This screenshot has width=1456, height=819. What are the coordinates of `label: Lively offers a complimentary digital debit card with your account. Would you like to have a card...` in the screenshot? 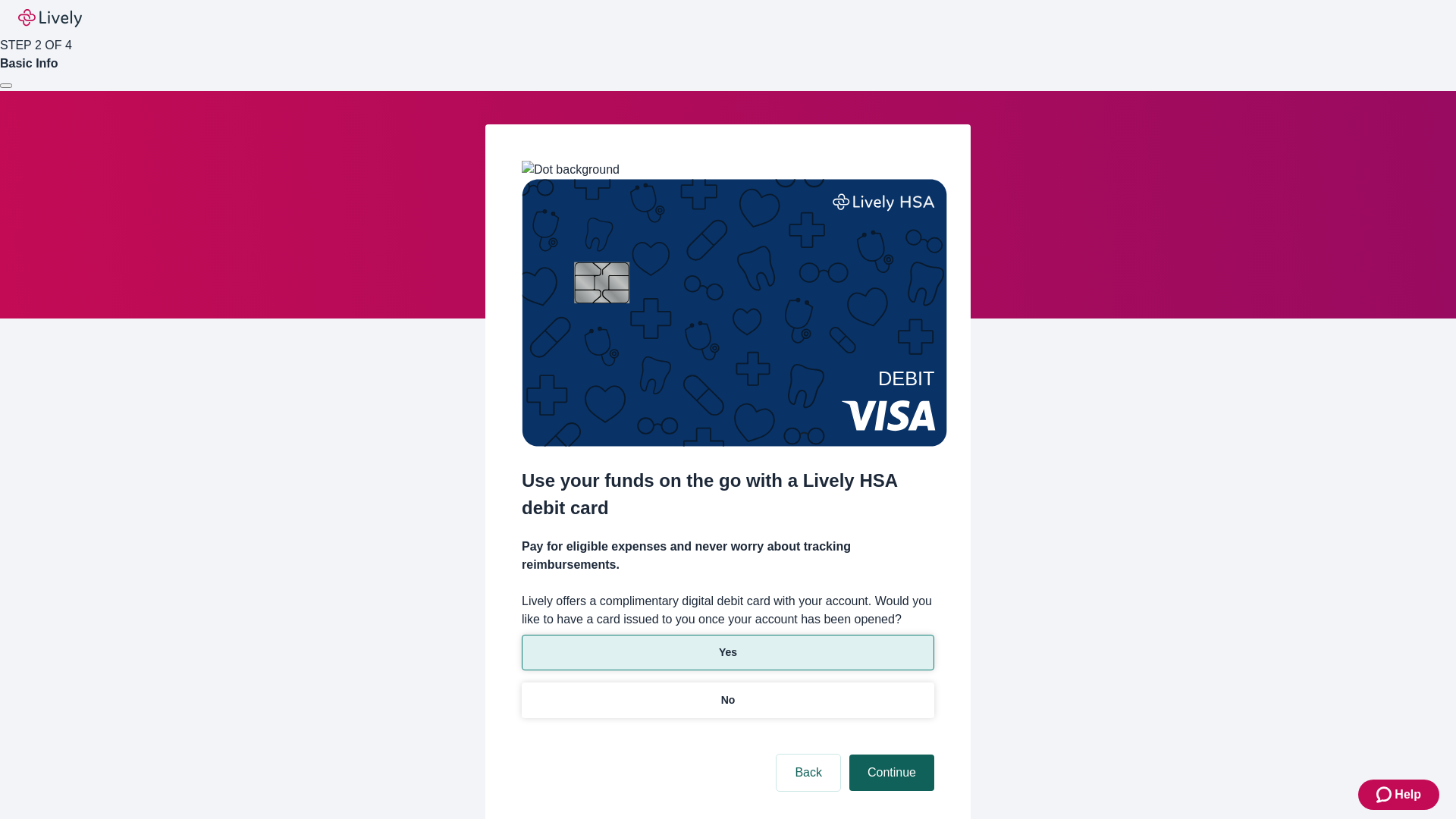 It's located at (728, 611).